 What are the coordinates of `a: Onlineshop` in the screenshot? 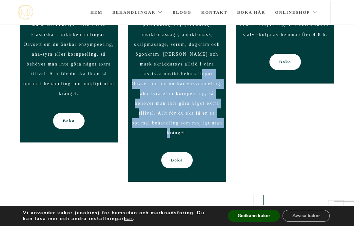 It's located at (296, 12).